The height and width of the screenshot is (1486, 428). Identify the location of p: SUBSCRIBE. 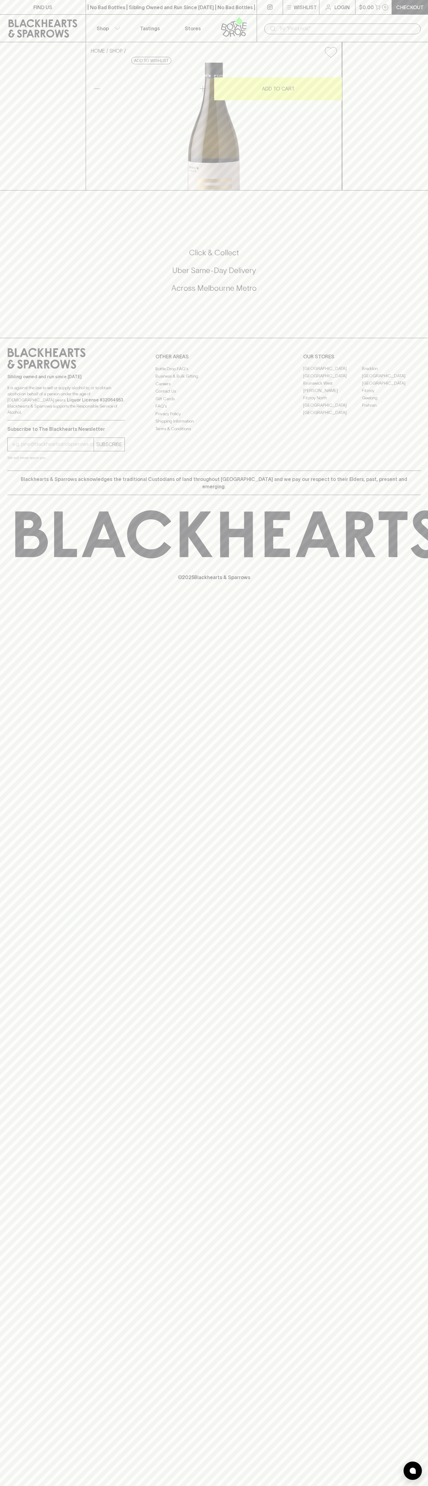
(109, 444).